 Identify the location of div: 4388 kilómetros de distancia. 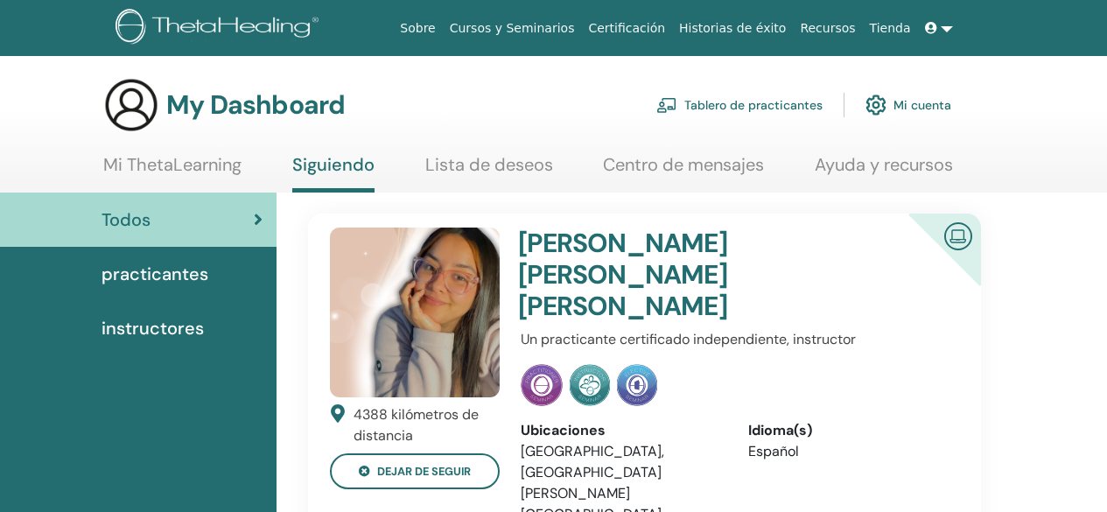
(426, 425).